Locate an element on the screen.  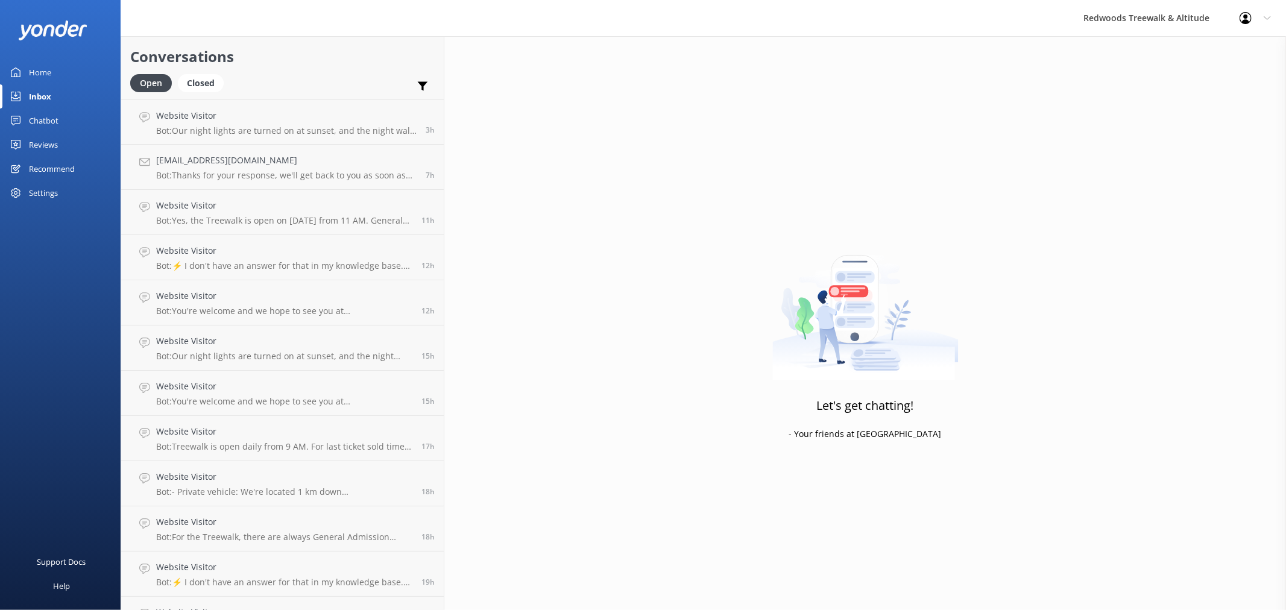
div: Inbox is located at coordinates (40, 96).